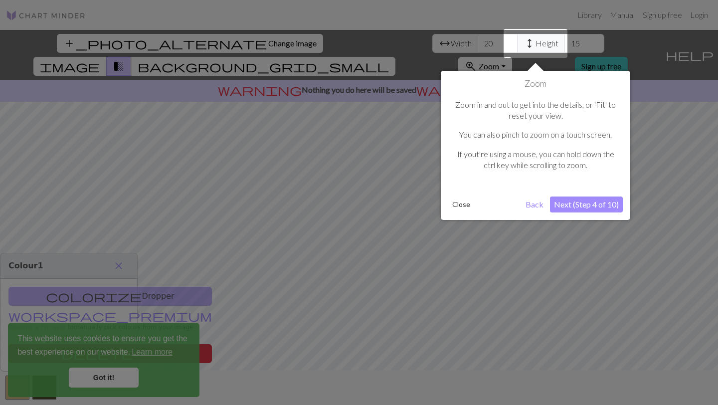 The height and width of the screenshot is (405, 718). What do you see at coordinates (535, 159) in the screenshot?
I see `p: If yout're using a mouse, you can hold down the ctrl key while scrolling to zoom.` at bounding box center [535, 159].